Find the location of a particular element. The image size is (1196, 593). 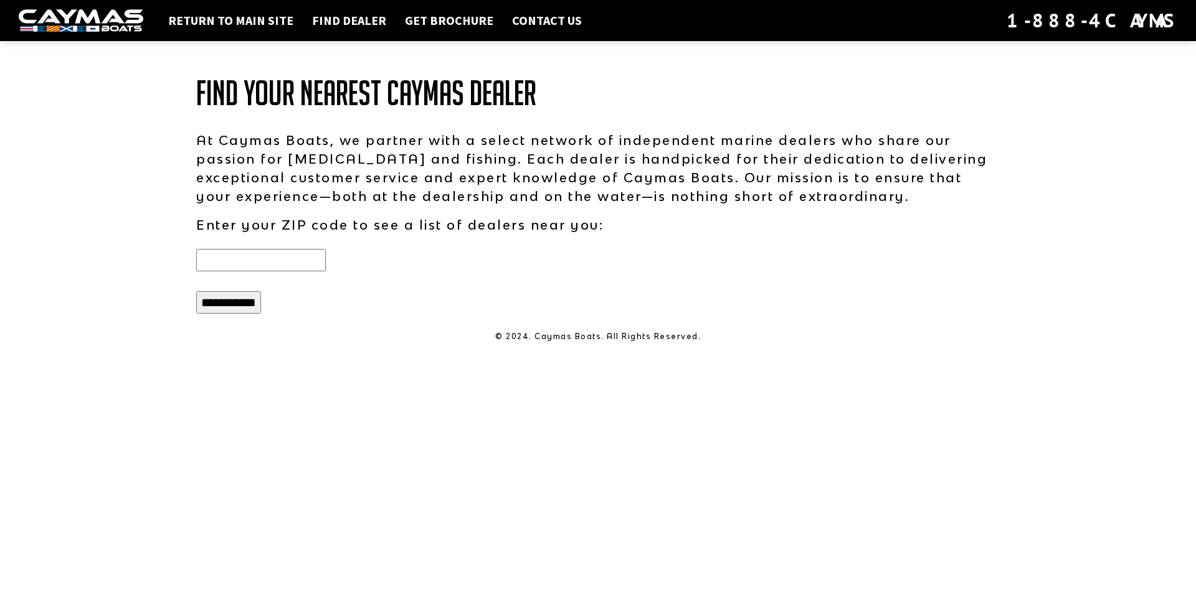

a: Contact Us is located at coordinates (547, 21).